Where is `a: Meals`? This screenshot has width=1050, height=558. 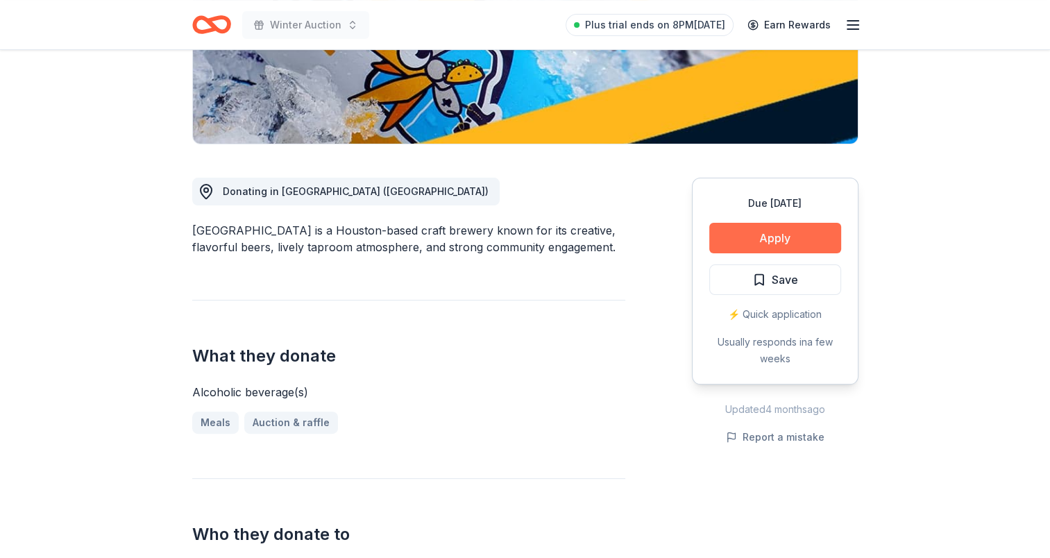 a: Meals is located at coordinates (215, 423).